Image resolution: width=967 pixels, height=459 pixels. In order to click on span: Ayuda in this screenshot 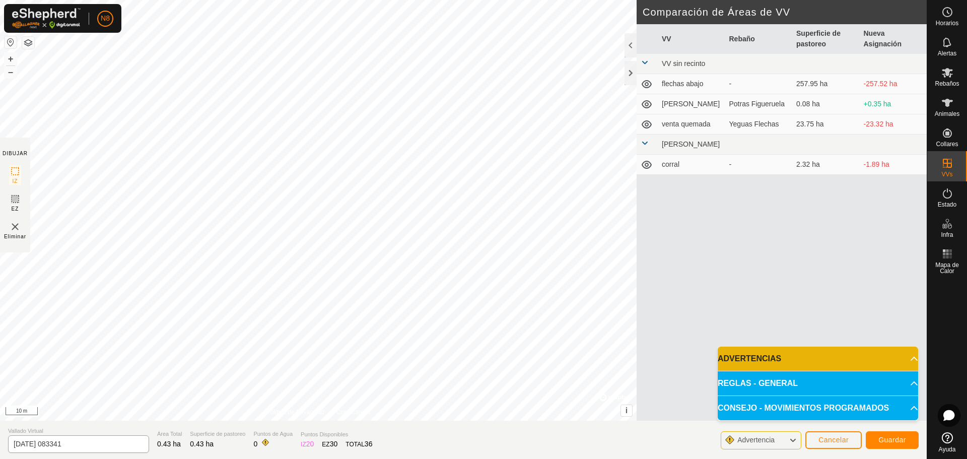, I will do `click(948, 449)`.